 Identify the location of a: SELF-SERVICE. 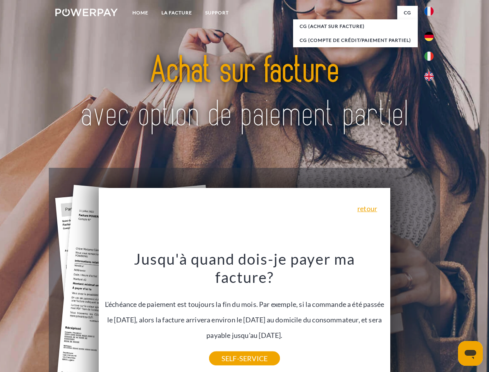
(244, 358).